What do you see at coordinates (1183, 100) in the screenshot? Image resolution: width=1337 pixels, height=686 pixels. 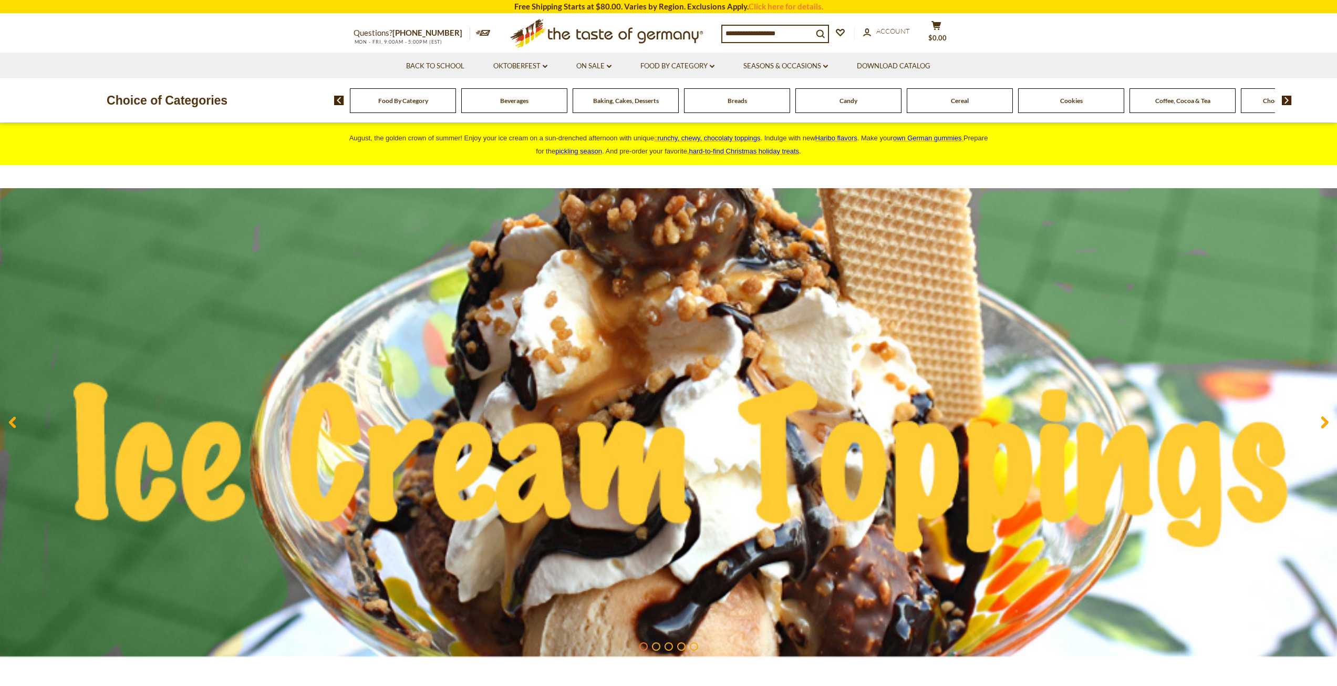 I see `a: Coffee, Cocoa & Tea` at bounding box center [1183, 100].